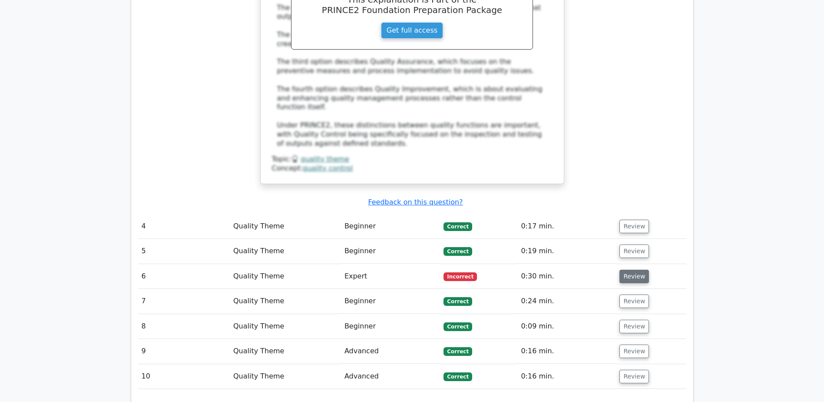 The width and height of the screenshot is (824, 402). Describe the element at coordinates (325, 159) in the screenshot. I see `a: quality theme` at that location.